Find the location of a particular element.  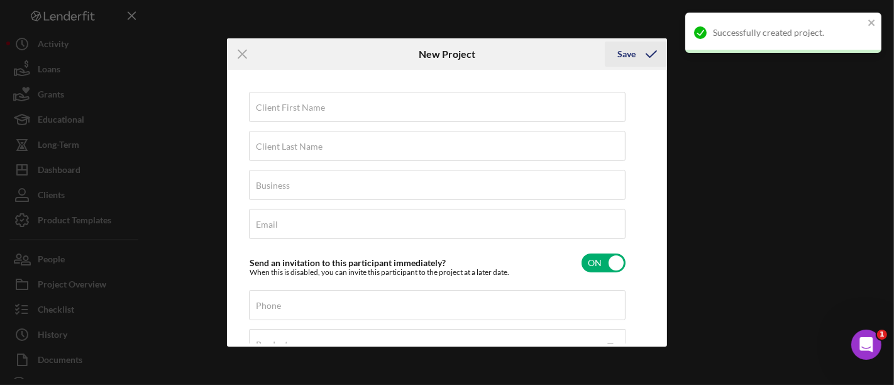

label: Business is located at coordinates (273, 185).